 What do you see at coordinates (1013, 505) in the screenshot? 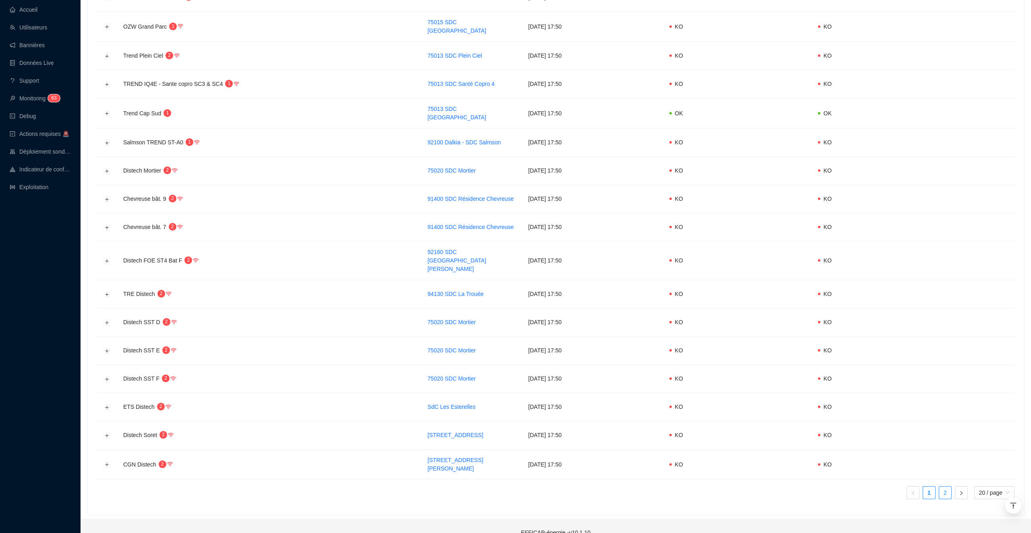
I see `span: vertical-align-top` at bounding box center [1013, 505].